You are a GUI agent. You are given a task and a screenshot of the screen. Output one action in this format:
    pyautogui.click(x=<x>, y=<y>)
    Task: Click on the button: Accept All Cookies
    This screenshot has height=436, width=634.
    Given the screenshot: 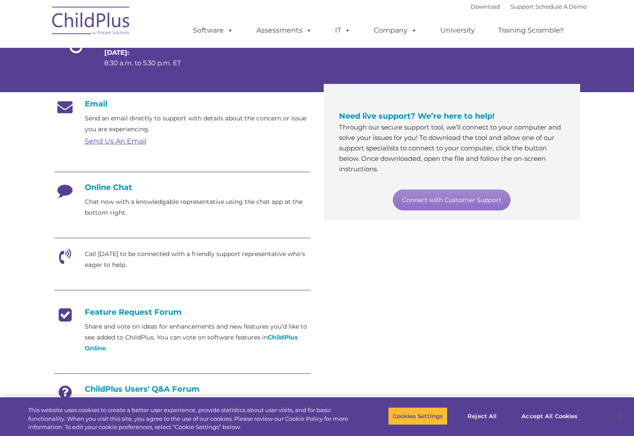 What is the action you would take?
    pyautogui.click(x=550, y=416)
    